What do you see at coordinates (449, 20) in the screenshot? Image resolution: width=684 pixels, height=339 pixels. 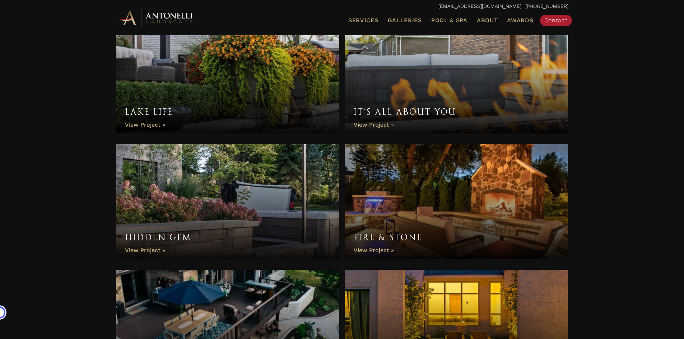 I see `span: Pool & Spa` at bounding box center [449, 20].